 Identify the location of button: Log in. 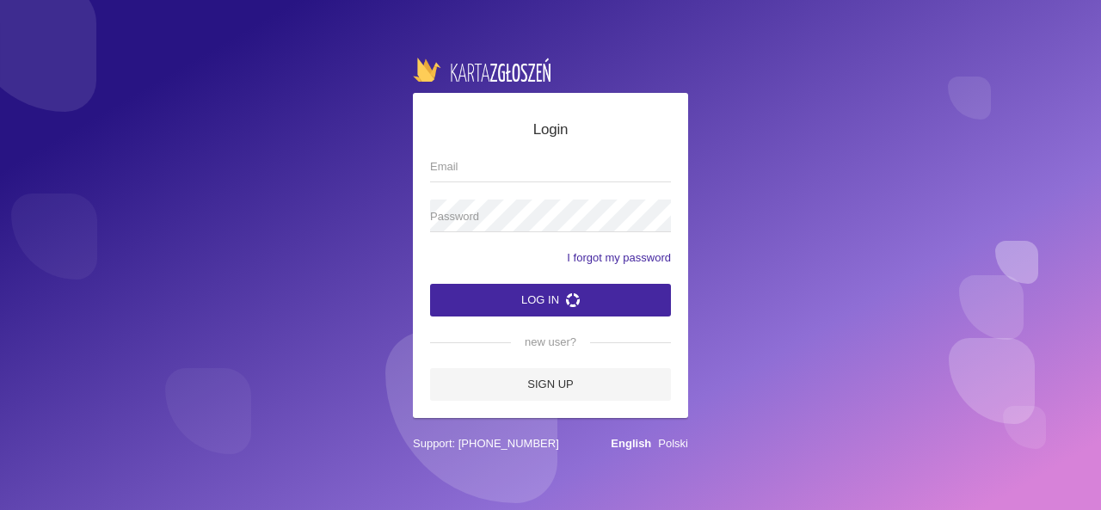
(551, 300).